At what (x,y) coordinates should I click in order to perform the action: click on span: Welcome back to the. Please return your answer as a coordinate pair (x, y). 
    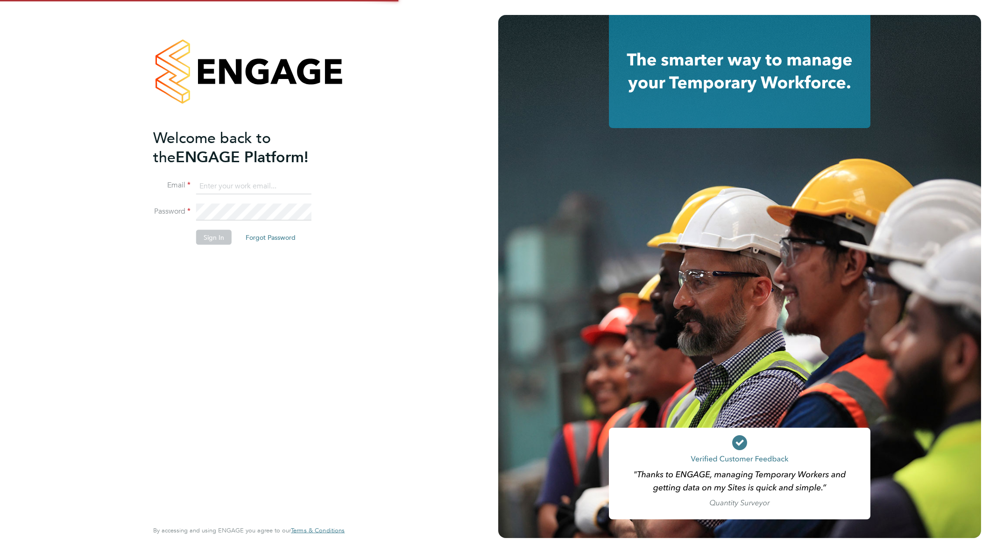
    Looking at the image, I should click on (212, 147).